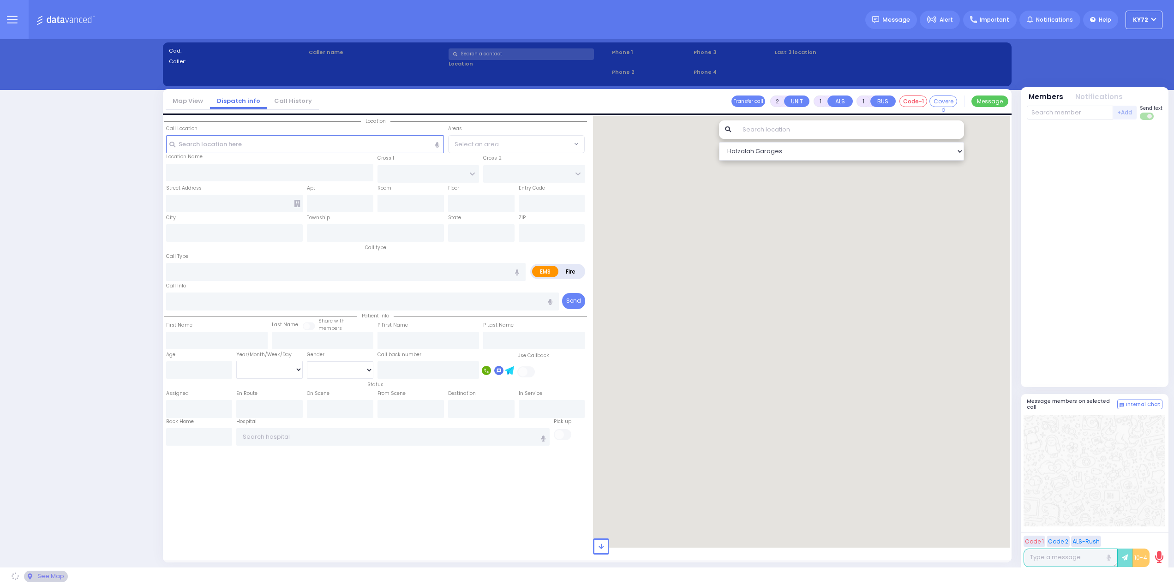 The width and height of the screenshot is (1174, 585). Describe the element at coordinates (545, 271) in the screenshot. I see `label: EMS` at that location.